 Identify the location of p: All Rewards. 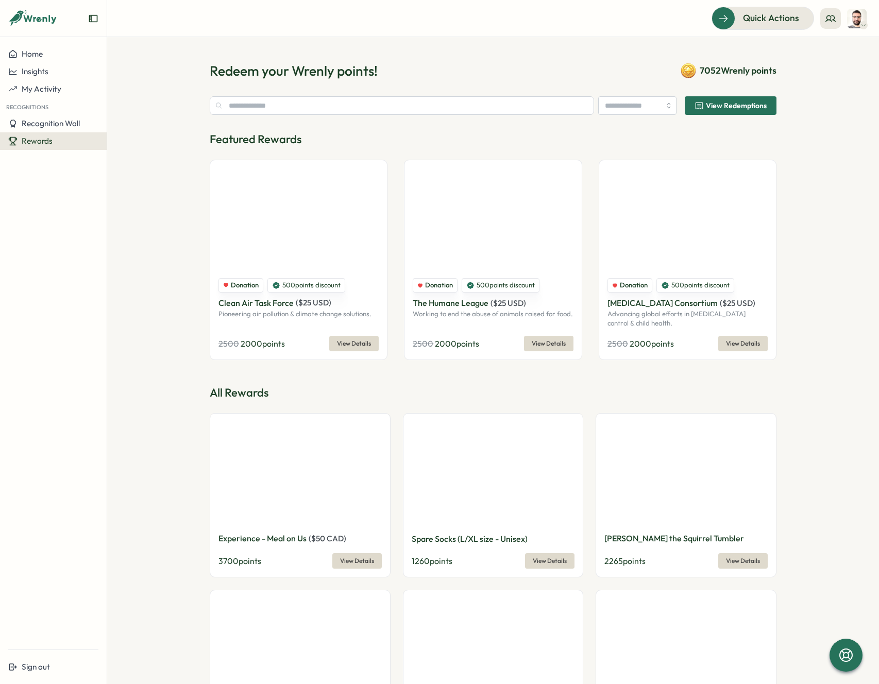
(493, 393).